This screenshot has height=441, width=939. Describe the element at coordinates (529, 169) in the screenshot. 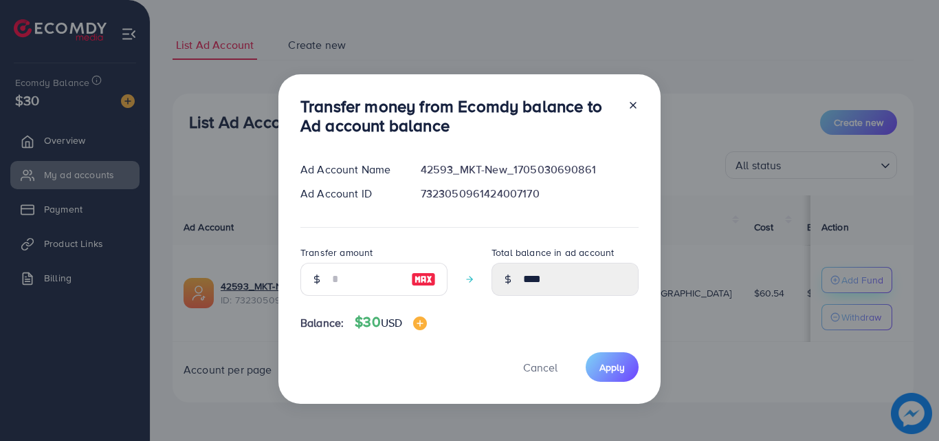

I see `div: 42593_MKT-New_1705030690861` at that location.